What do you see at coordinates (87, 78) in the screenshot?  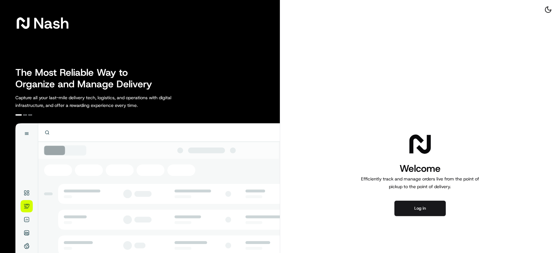 I see `h2: The Most Reliable Way to Organize and Manage Delivery` at bounding box center [87, 78].